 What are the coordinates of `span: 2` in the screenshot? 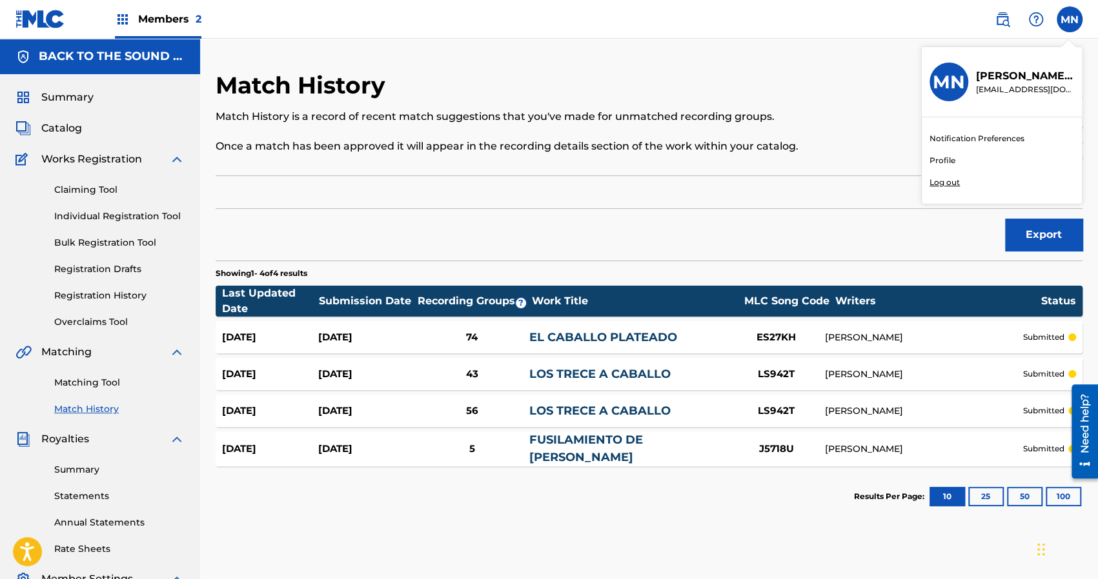 It's located at (198, 19).